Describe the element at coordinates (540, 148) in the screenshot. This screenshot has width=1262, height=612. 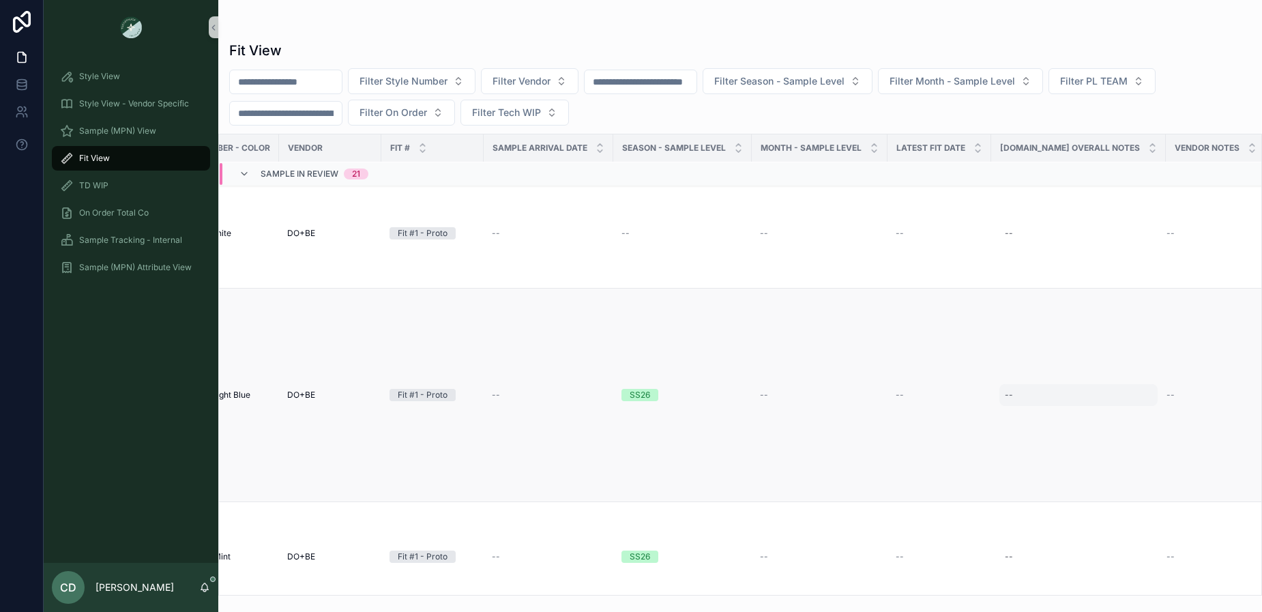
I see `span: Sample Arrival Date` at that location.